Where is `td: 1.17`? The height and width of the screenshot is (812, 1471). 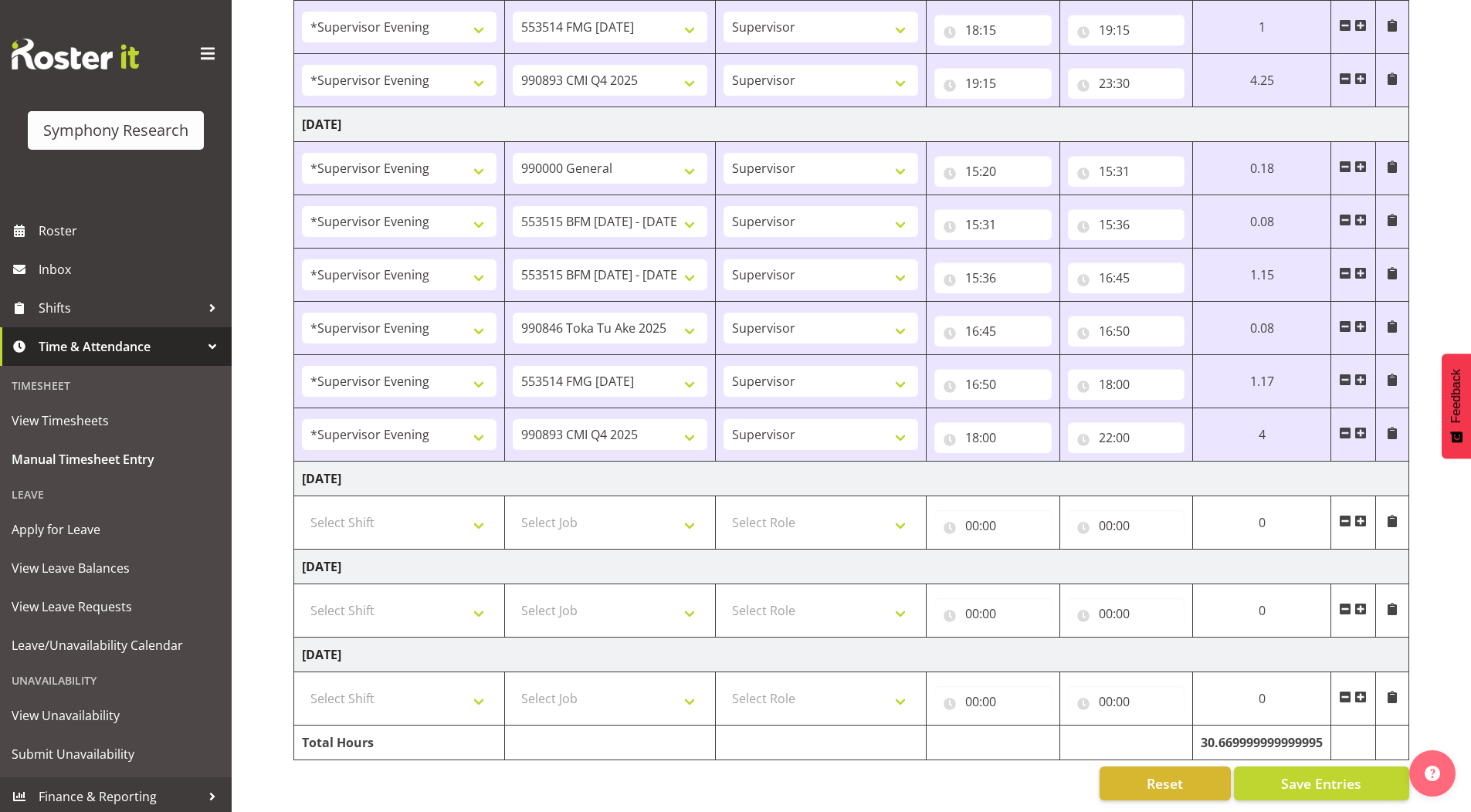 td: 1.17 is located at coordinates (1262, 381).